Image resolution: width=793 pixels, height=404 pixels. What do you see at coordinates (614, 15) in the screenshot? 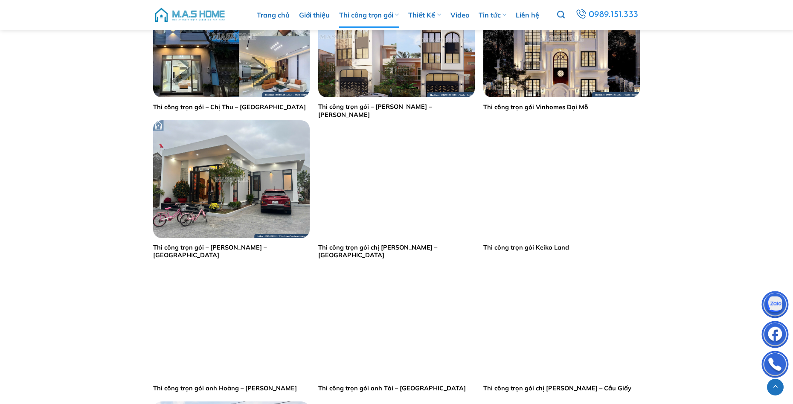
I see `span: 0989.151.333` at bounding box center [614, 15].